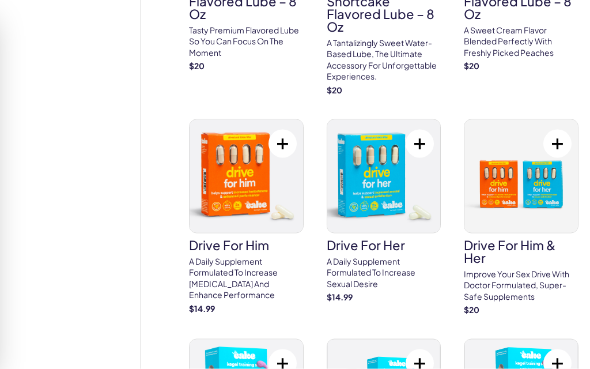  What do you see at coordinates (521, 251) in the screenshot?
I see `h3: drive for him & her` at bounding box center [521, 251].